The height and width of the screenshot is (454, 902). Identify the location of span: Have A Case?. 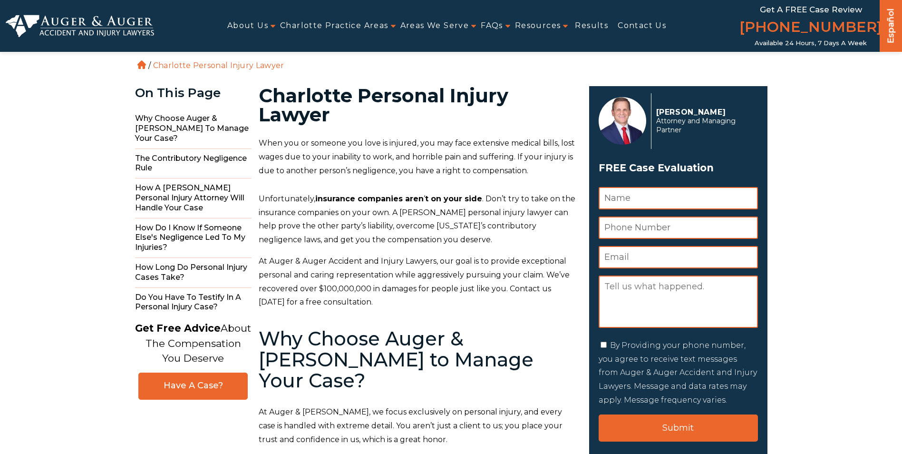
(193, 385).